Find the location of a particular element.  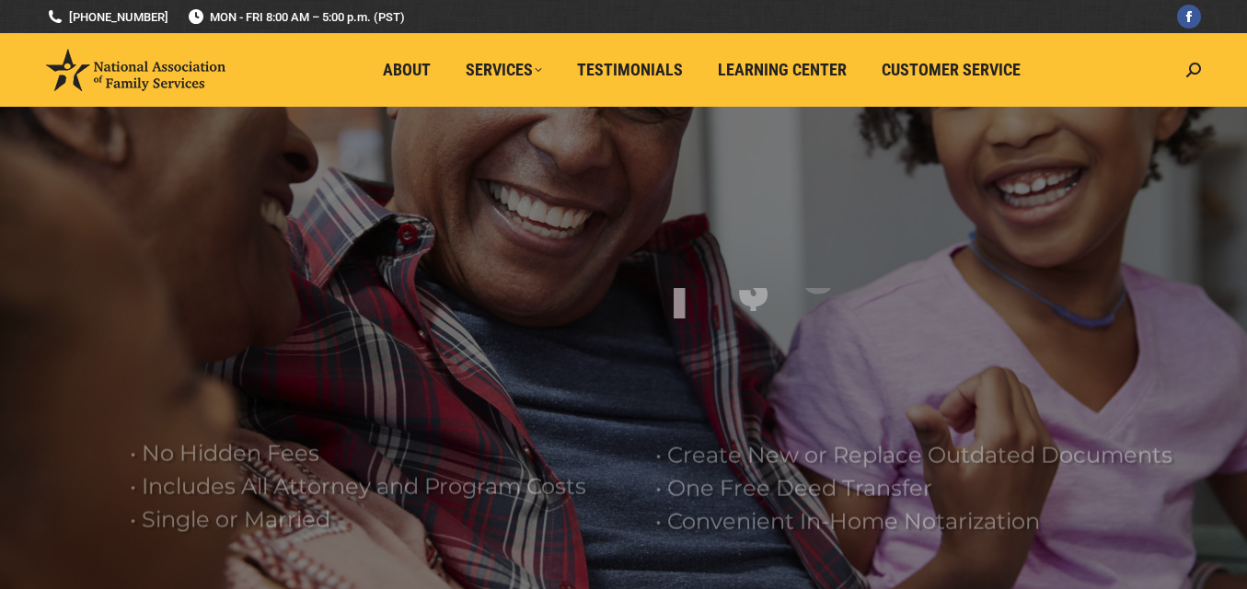

a: Learning Center is located at coordinates (782, 70).